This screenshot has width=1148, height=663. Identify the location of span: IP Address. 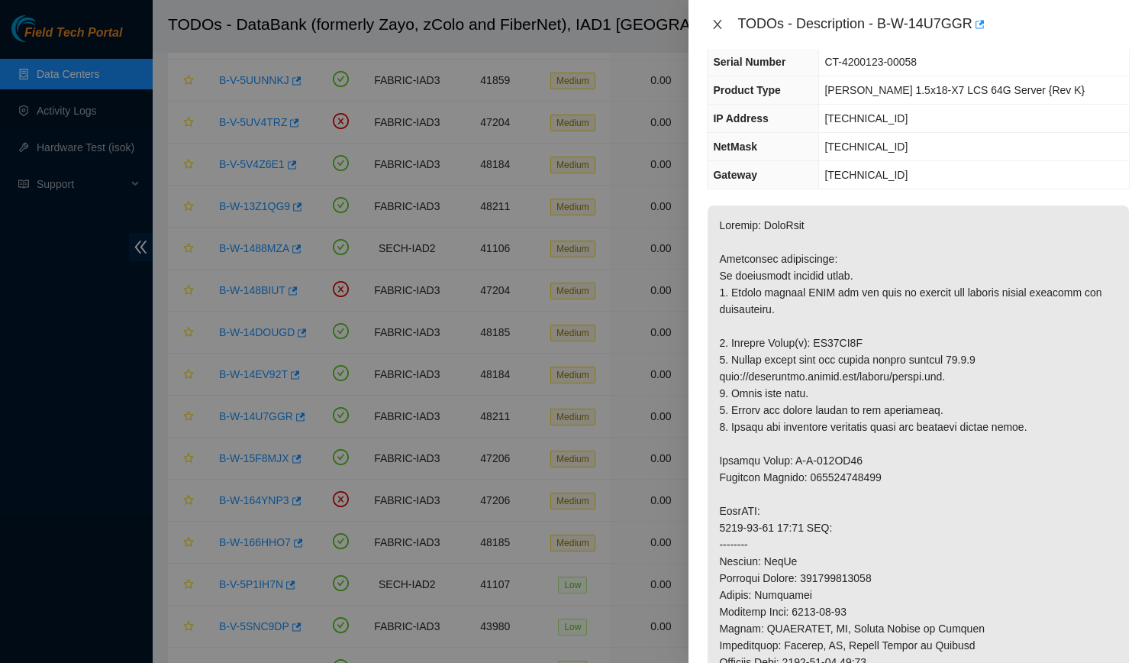
(740, 118).